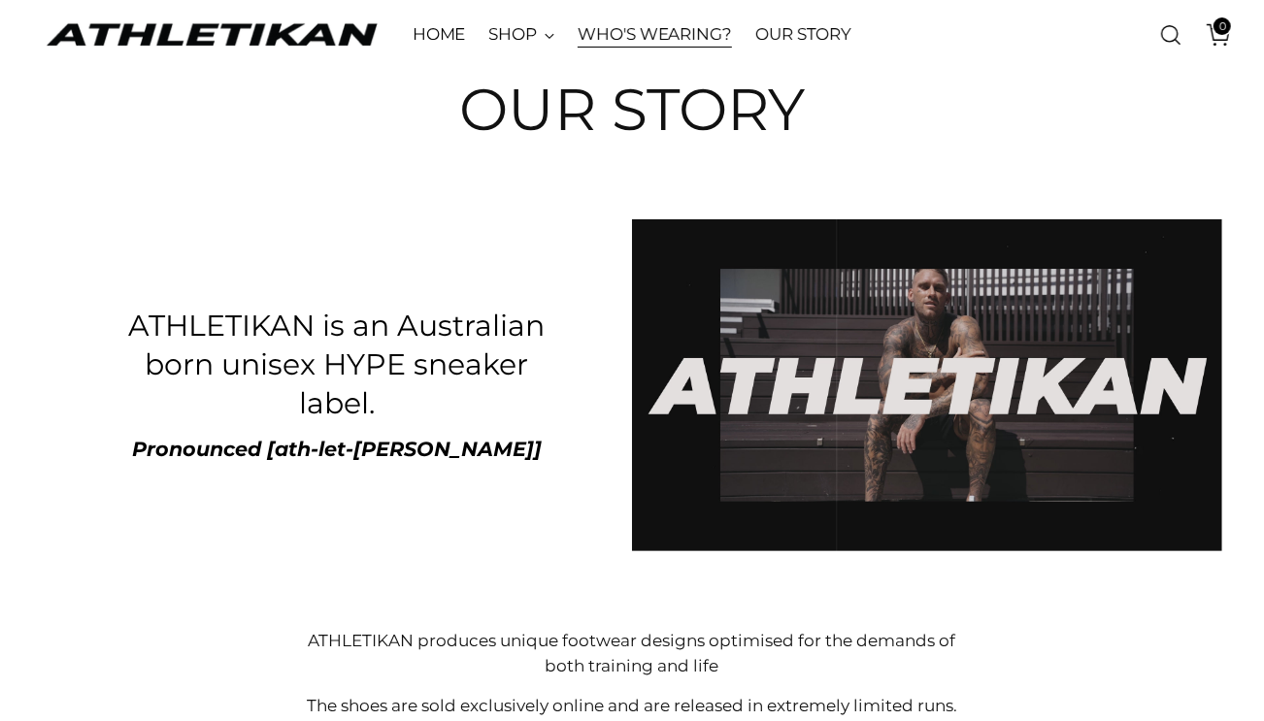 Image resolution: width=1264 pixels, height=721 pixels. Describe the element at coordinates (212, 34) in the screenshot. I see `a: ATHLETIKAN` at that location.